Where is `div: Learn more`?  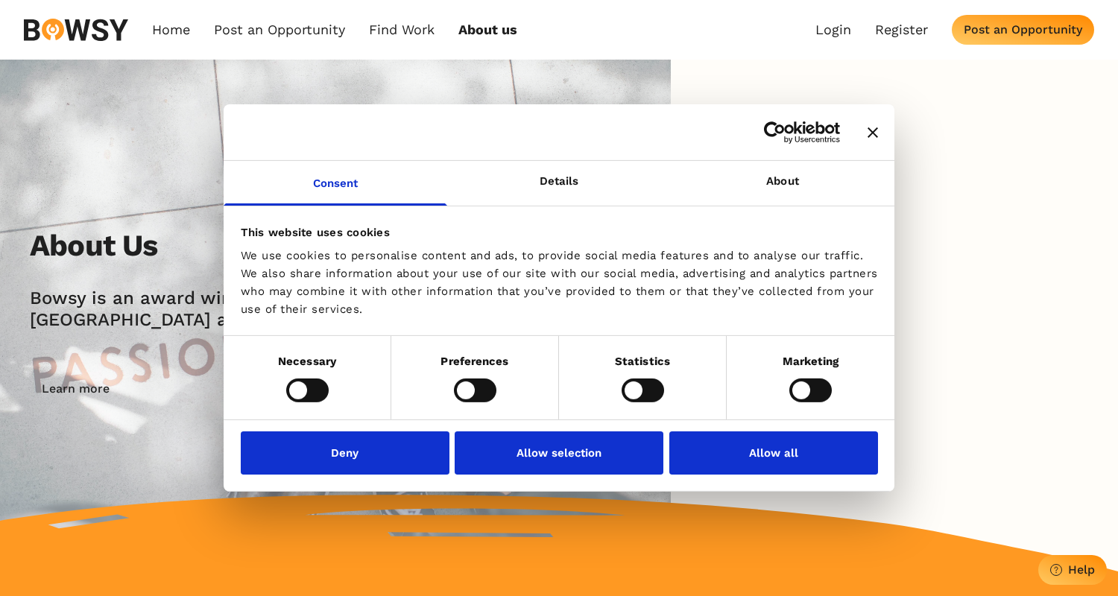 div: Learn more is located at coordinates (75, 388).